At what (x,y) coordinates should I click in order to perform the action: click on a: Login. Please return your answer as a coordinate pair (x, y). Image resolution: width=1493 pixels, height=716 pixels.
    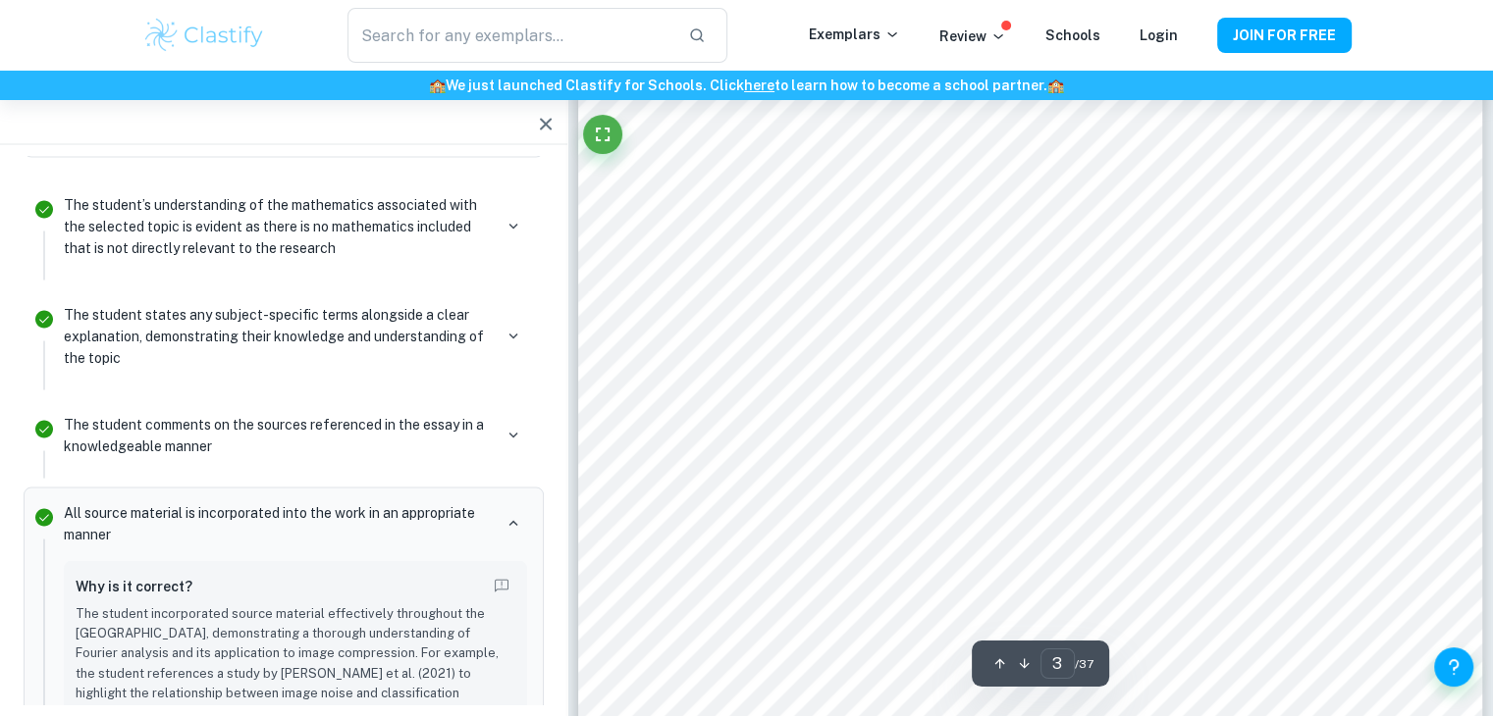
    Looking at the image, I should click on (1158, 35).